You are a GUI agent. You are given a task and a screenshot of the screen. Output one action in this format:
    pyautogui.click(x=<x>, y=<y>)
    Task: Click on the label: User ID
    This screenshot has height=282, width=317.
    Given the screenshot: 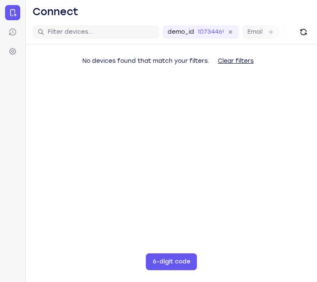 What is the action you would take?
    pyautogui.click(x=298, y=32)
    